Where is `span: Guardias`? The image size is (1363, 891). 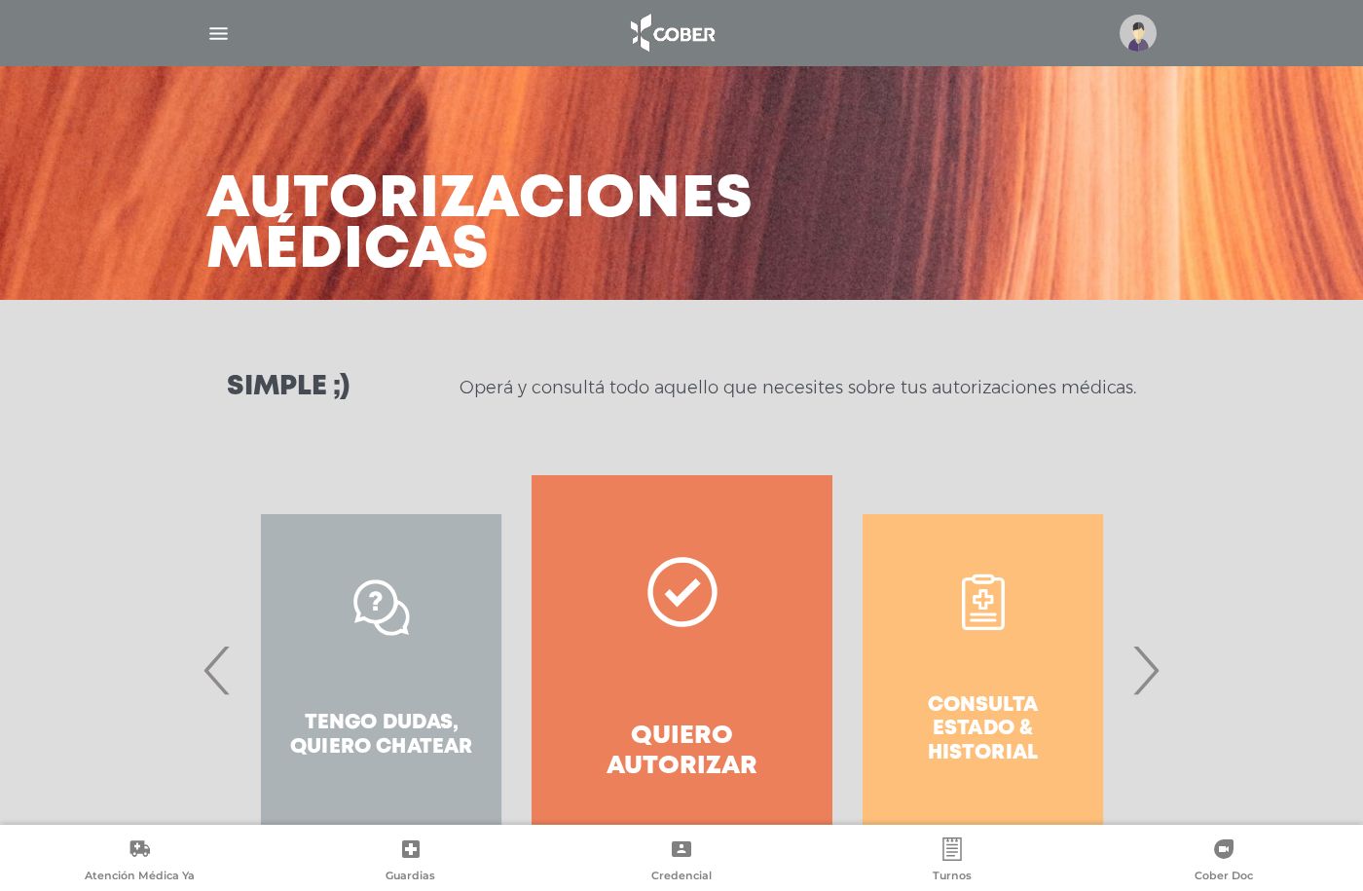
span: Guardias is located at coordinates (410, 877).